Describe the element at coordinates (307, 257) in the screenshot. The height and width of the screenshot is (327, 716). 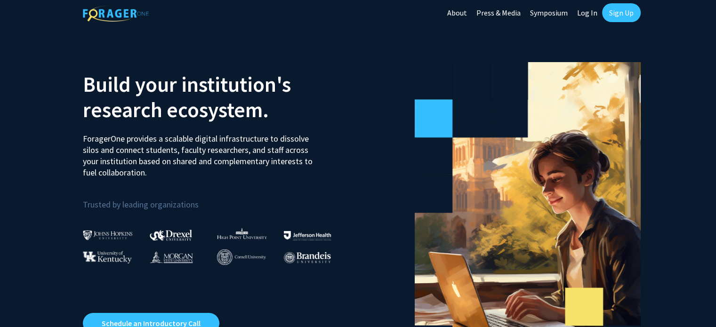
I see `img: Brandeis University` at that location.